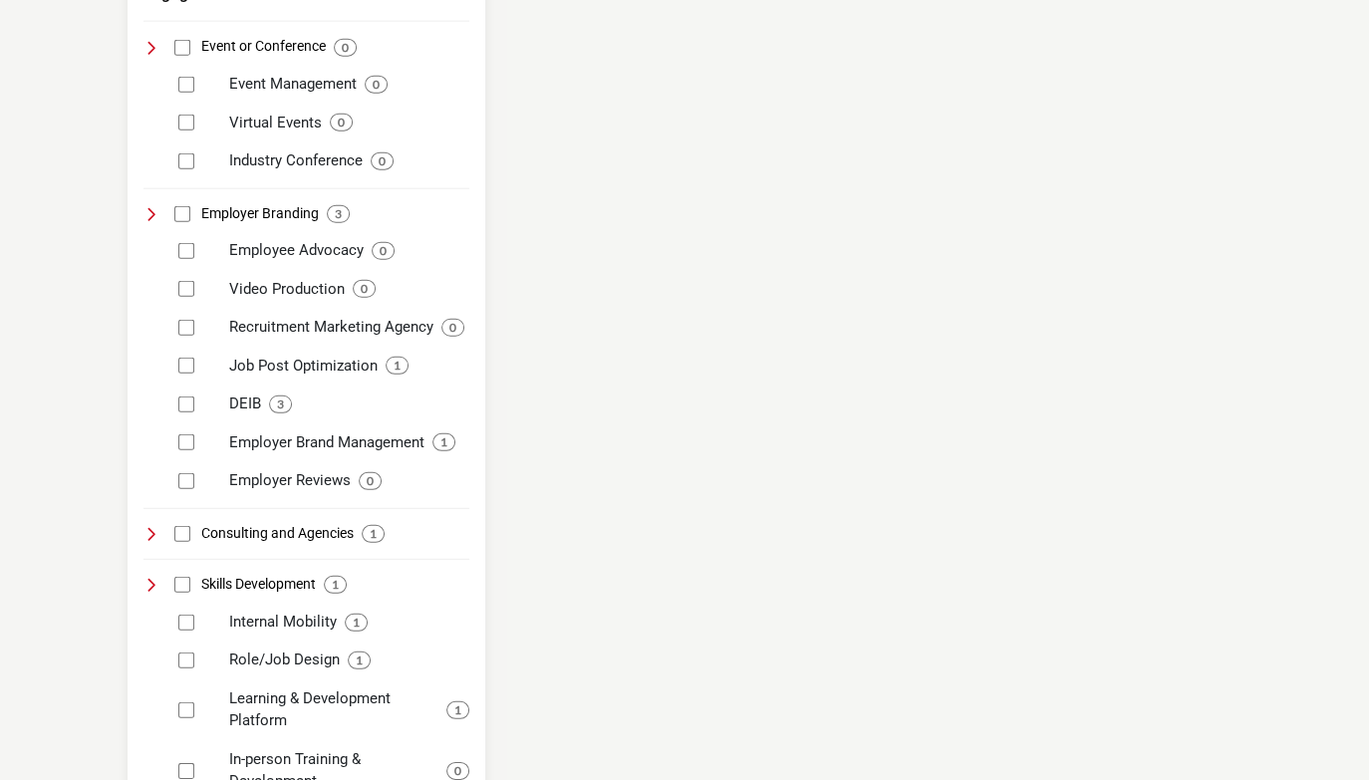 This screenshot has width=1369, height=780. What do you see at coordinates (383, 251) in the screenshot?
I see `div: 0 Results For Employee Advocacy` at bounding box center [383, 251].